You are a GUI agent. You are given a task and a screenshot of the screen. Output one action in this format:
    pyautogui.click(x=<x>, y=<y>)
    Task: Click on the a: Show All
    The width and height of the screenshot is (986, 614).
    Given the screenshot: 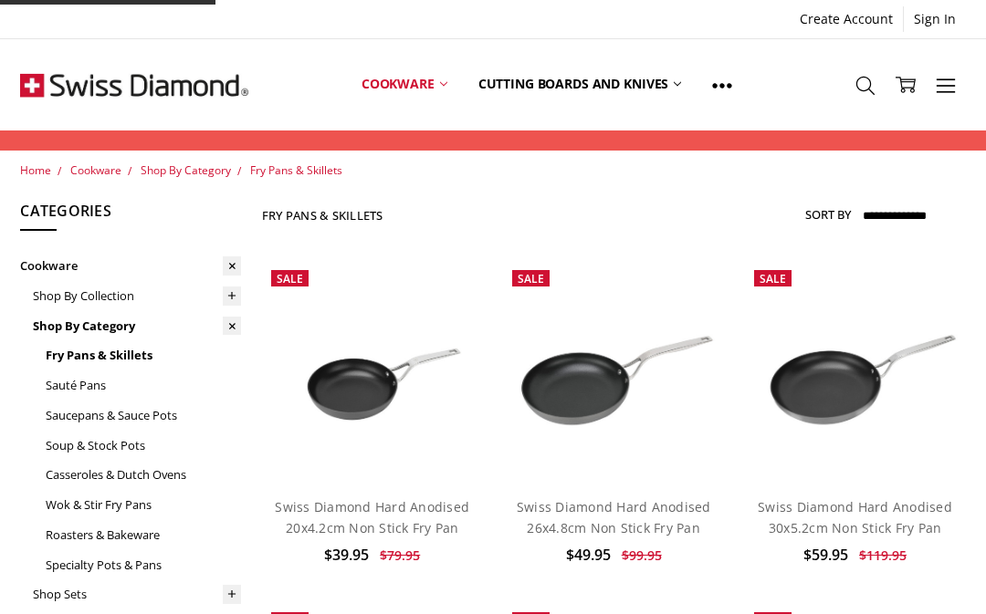 What is the action you would take?
    pyautogui.click(x=722, y=85)
    